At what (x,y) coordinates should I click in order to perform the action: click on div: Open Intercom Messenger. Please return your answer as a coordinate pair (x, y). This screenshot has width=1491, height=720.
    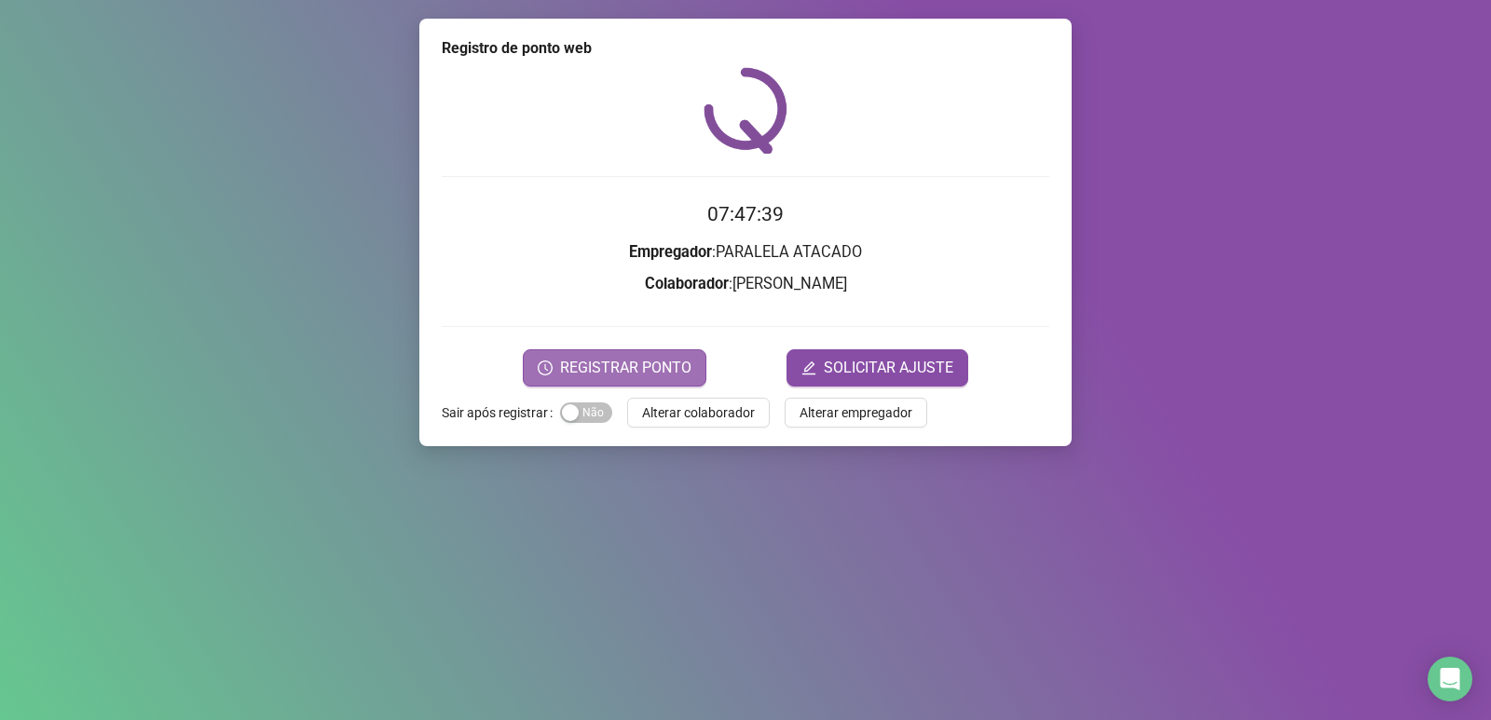
    Looking at the image, I should click on (1450, 679).